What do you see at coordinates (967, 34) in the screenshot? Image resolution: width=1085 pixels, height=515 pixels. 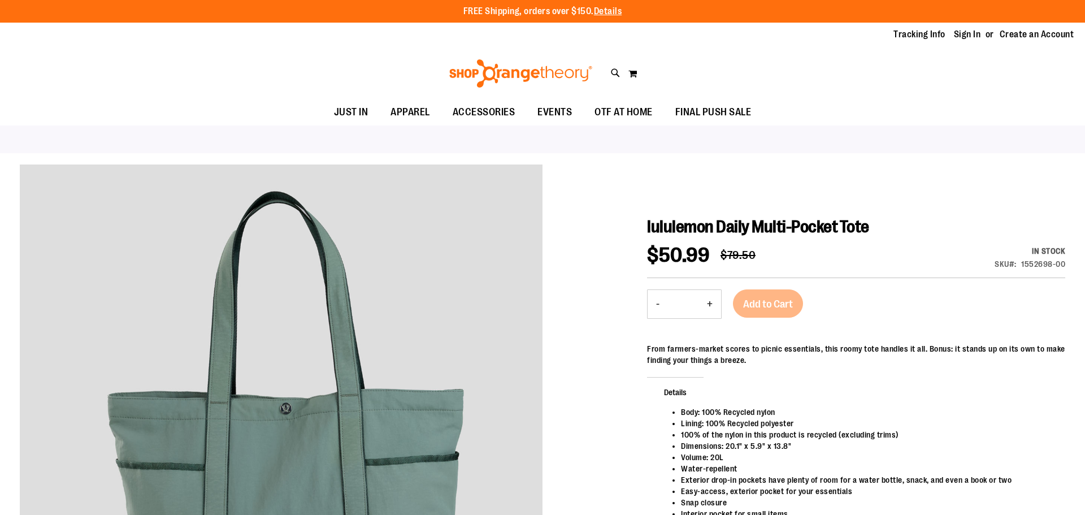 I see `a: Sign In` at bounding box center [967, 34].